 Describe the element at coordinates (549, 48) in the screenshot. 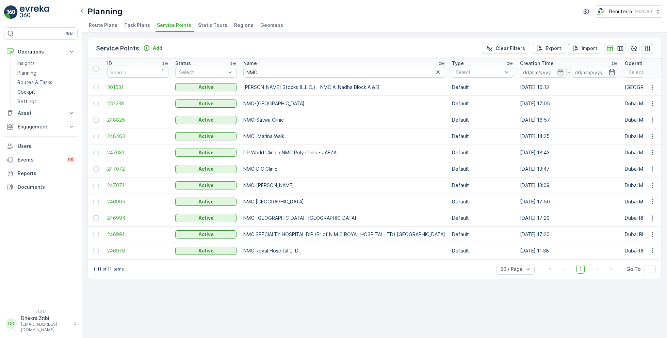

I see `button: Export` at that location.